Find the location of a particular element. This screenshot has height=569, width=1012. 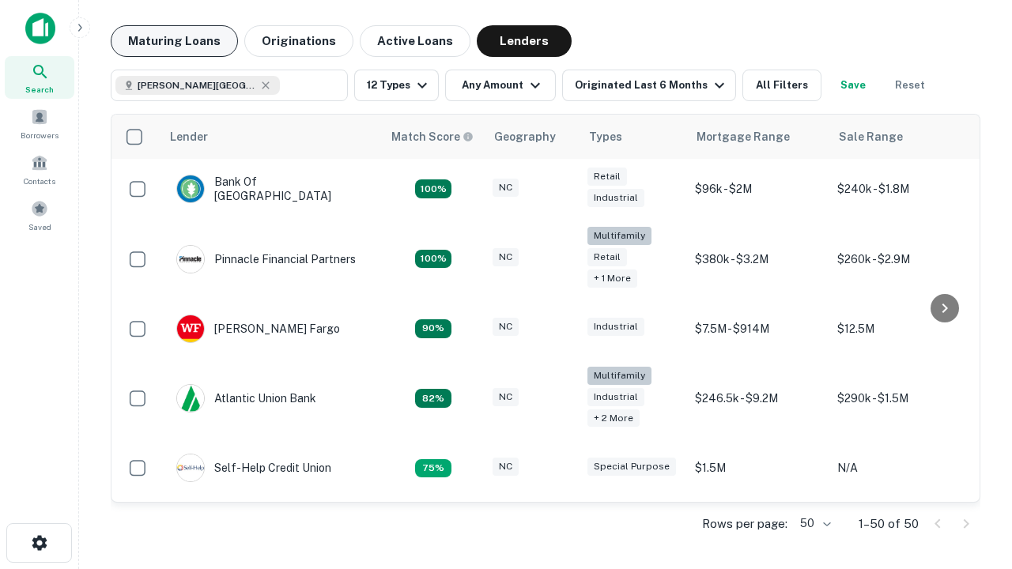

div: Originated Last 6 Months is located at coordinates (651, 85).